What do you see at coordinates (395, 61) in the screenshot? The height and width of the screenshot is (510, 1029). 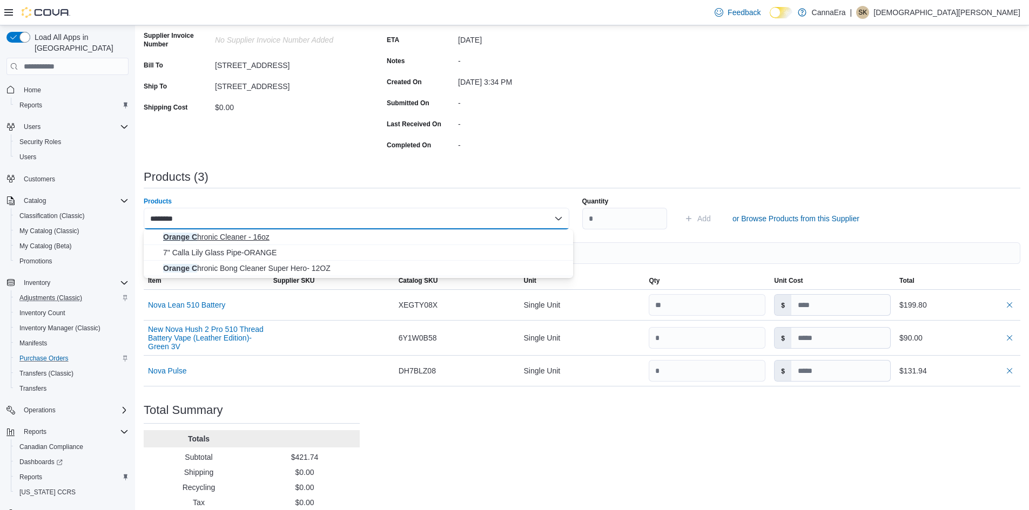 I see `label: Notes` at bounding box center [395, 61].